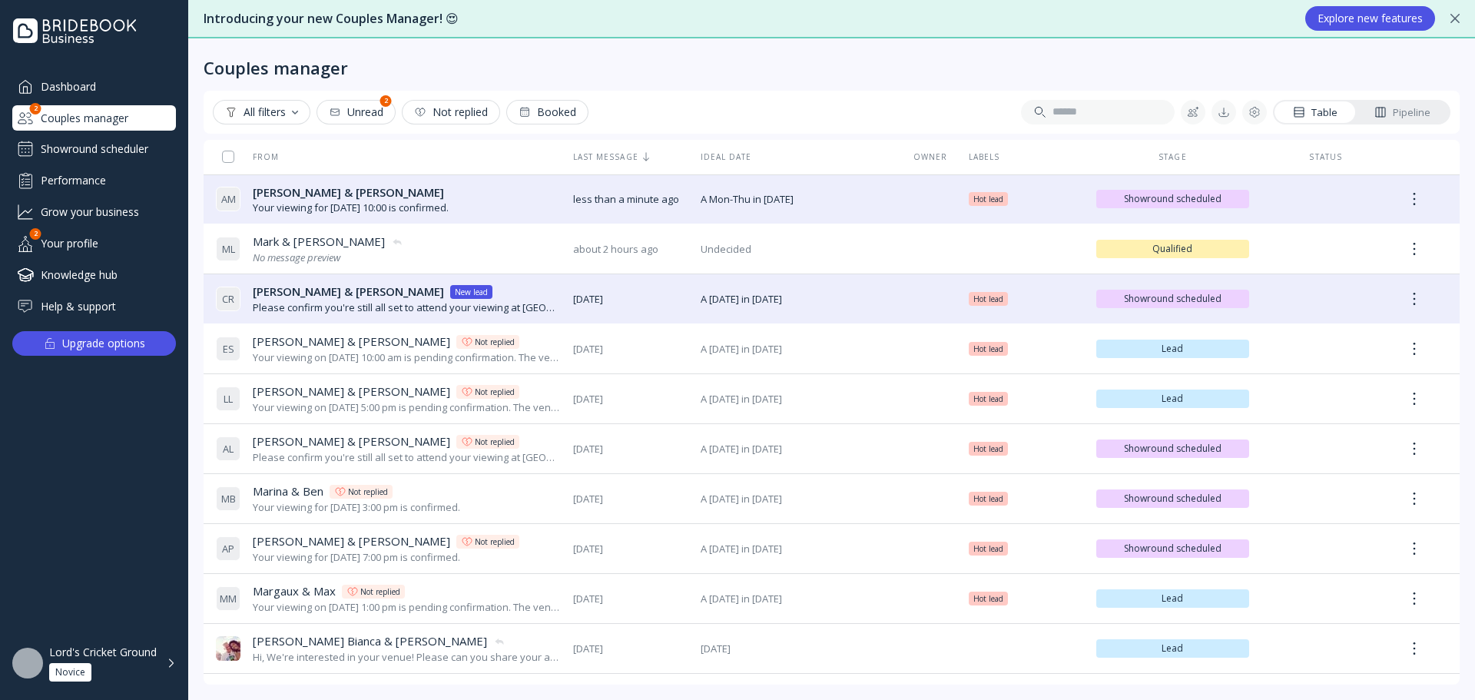  What do you see at coordinates (547, 112) in the screenshot?
I see `div: Booked` at bounding box center [547, 112].